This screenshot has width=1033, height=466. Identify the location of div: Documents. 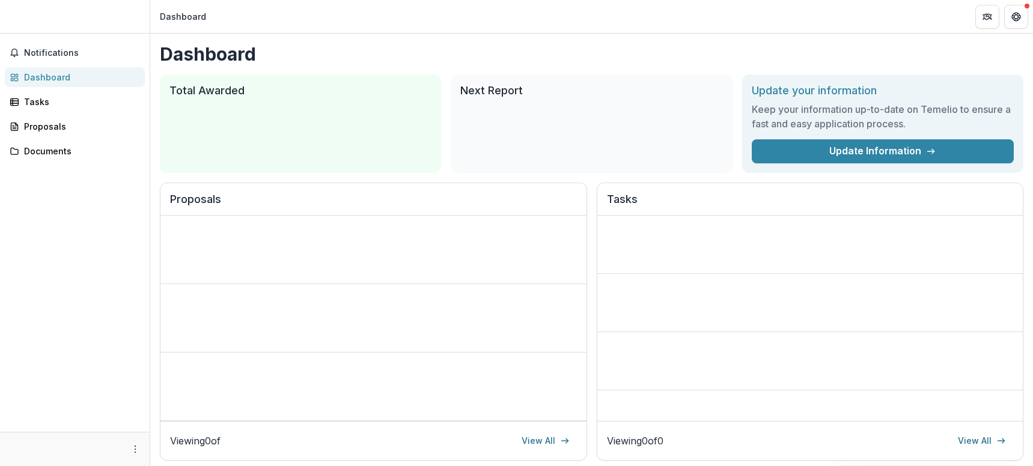
(79, 151).